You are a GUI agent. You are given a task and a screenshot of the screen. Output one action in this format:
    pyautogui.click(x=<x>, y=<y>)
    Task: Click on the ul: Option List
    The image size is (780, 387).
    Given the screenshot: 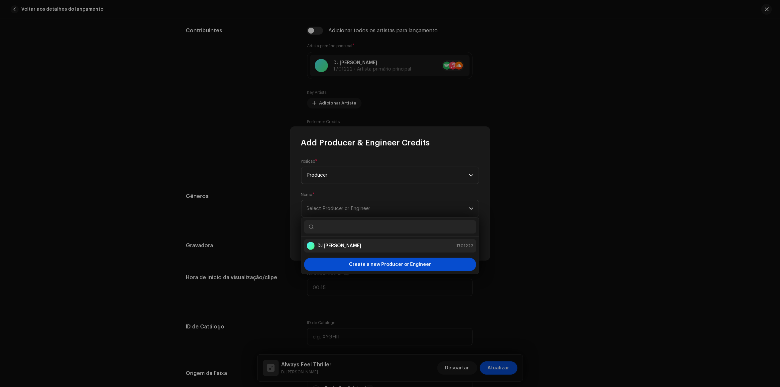 What is the action you would take?
    pyautogui.click(x=390, y=246)
    